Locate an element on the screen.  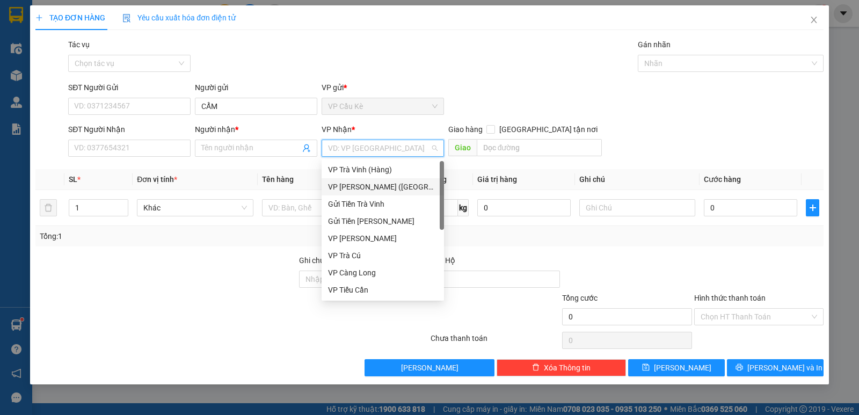
div: VP Càng Long is located at coordinates (383, 273).